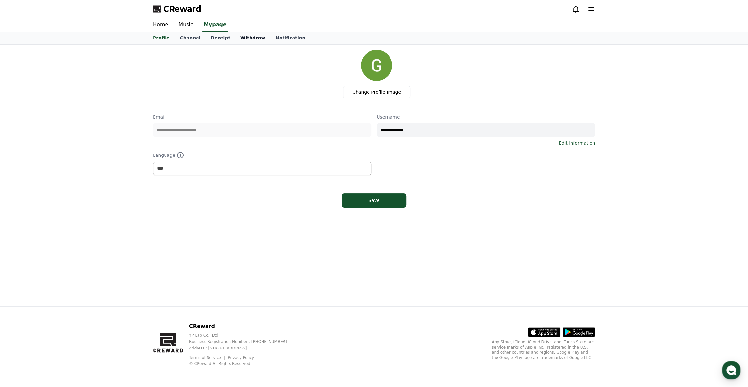 The width and height of the screenshot is (748, 387). Describe the element at coordinates (161, 38) in the screenshot. I see `a: Profile` at that location.